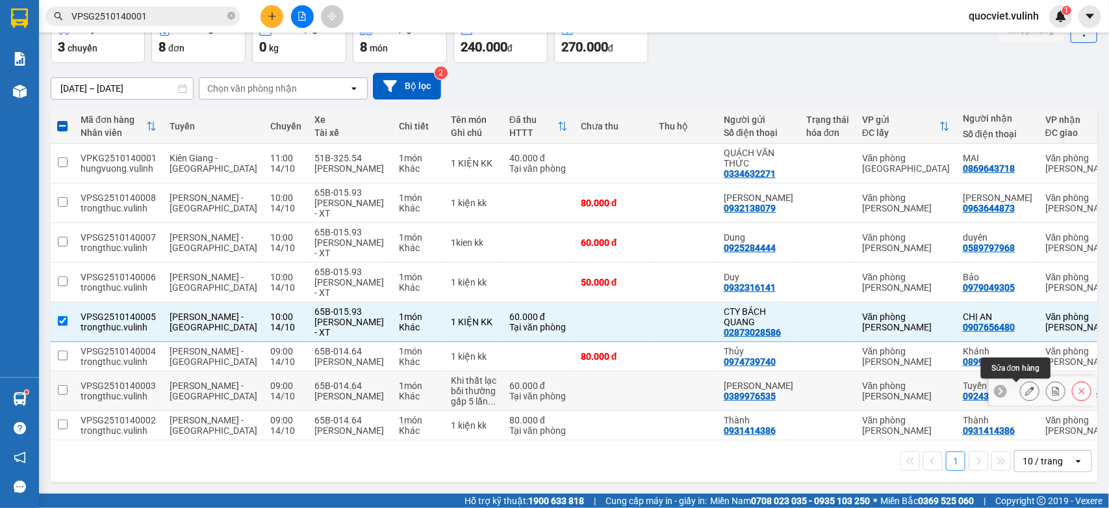 This screenshot has width=1109, height=508. What do you see at coordinates (750, 208) in the screenshot?
I see `div: 0932138079` at bounding box center [750, 208].